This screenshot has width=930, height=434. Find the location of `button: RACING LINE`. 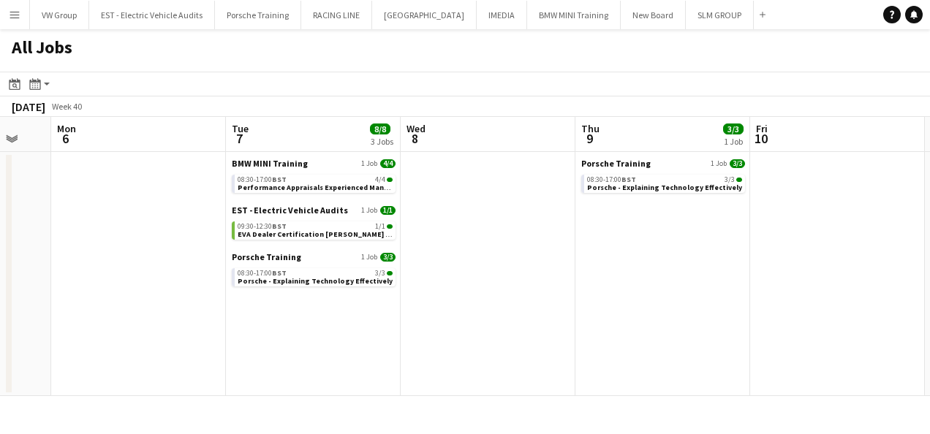

button: RACING LINE is located at coordinates (336, 15).